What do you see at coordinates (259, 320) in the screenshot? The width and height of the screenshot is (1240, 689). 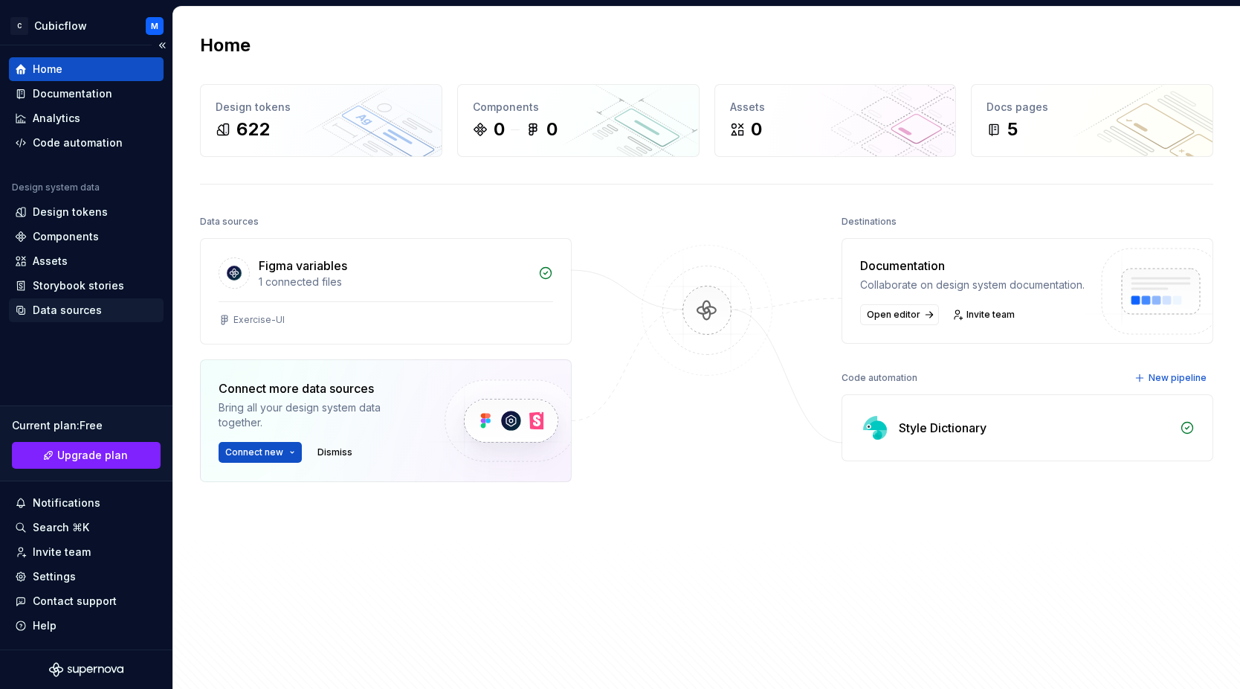 I see `div: Exercise-UI` at bounding box center [259, 320].